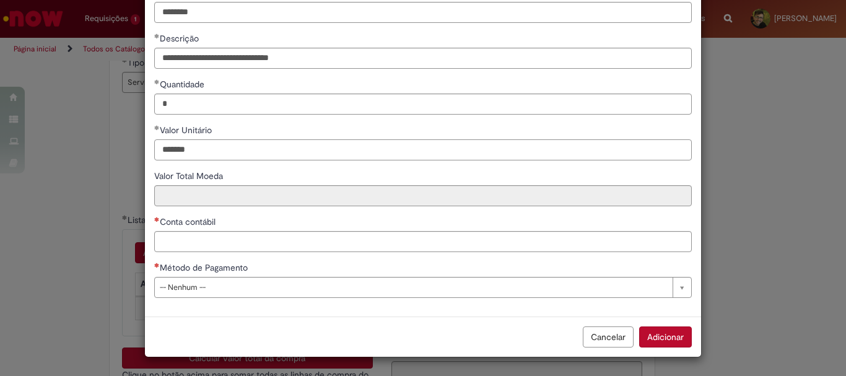 This screenshot has width=846, height=376. Describe the element at coordinates (423, 58) in the screenshot. I see `input: Descrição` at that location.